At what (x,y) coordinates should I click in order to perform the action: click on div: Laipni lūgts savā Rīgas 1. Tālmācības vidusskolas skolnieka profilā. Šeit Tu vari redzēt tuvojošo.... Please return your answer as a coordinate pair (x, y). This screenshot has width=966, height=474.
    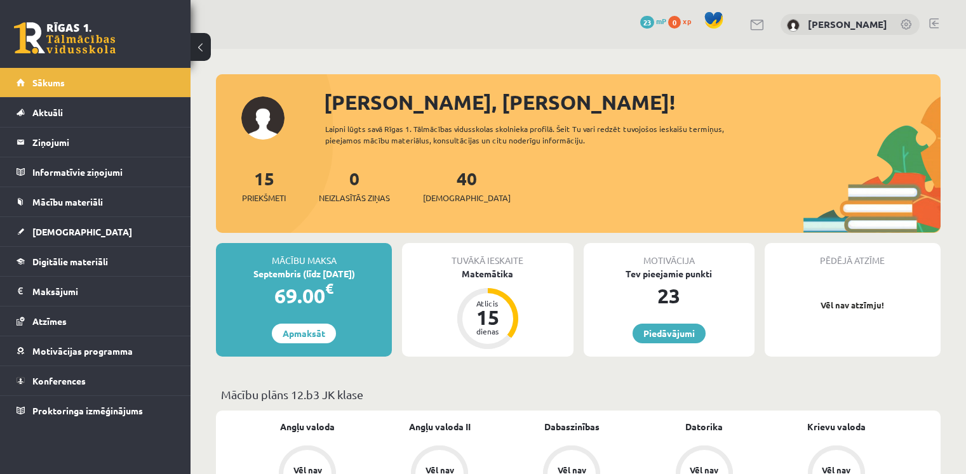
    Looking at the image, I should click on (542, 135).